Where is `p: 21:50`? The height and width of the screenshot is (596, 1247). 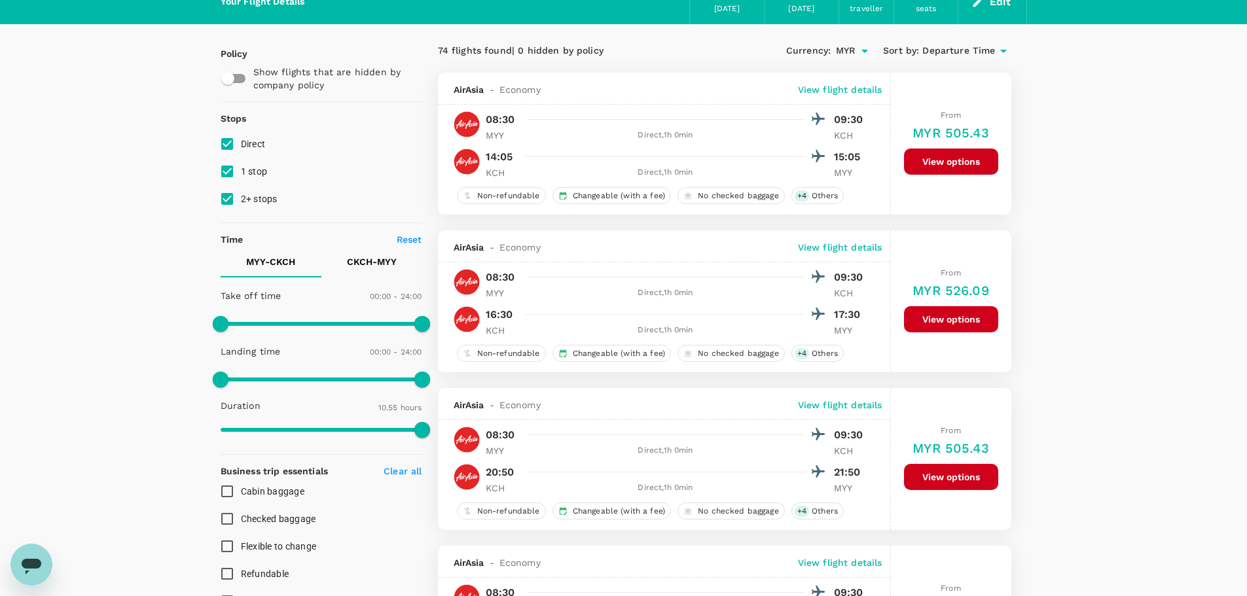
p: 21:50 is located at coordinates (850, 473).